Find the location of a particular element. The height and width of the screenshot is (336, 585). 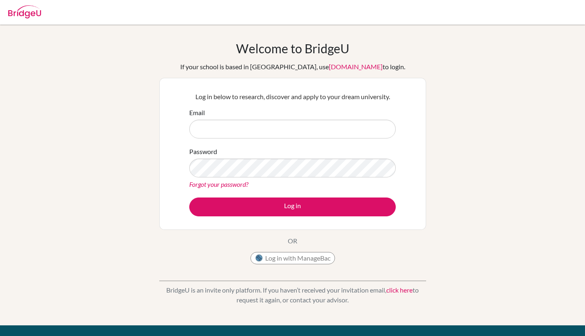

h1: Welcome to BridgeU is located at coordinates (293, 48).